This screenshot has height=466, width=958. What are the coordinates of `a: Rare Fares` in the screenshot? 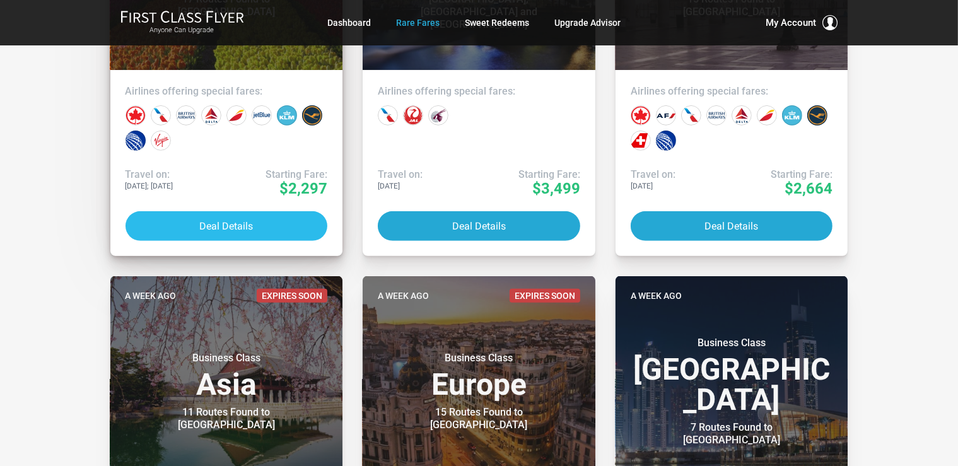 It's located at (418, 23).